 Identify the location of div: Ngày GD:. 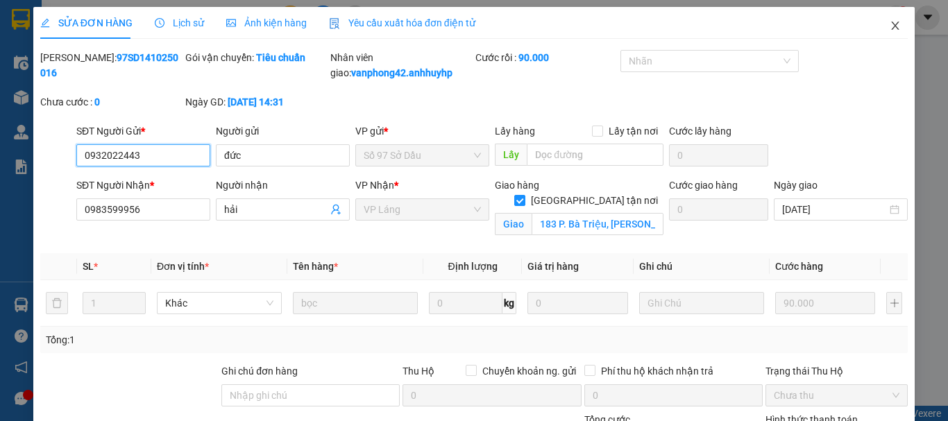
(256, 102).